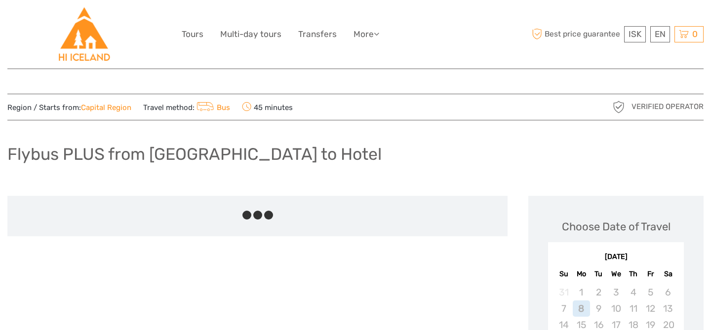  What do you see at coordinates (212, 108) in the screenshot?
I see `a: Bus` at bounding box center [212, 108].